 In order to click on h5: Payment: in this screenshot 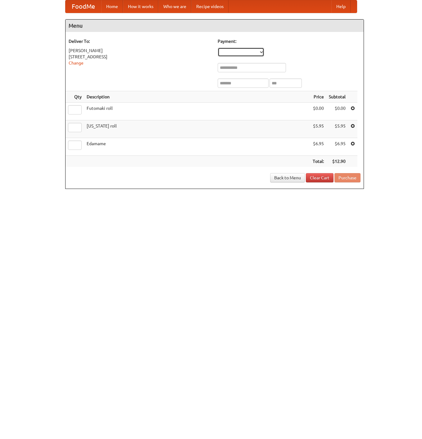, I will do `click(289, 41)`.